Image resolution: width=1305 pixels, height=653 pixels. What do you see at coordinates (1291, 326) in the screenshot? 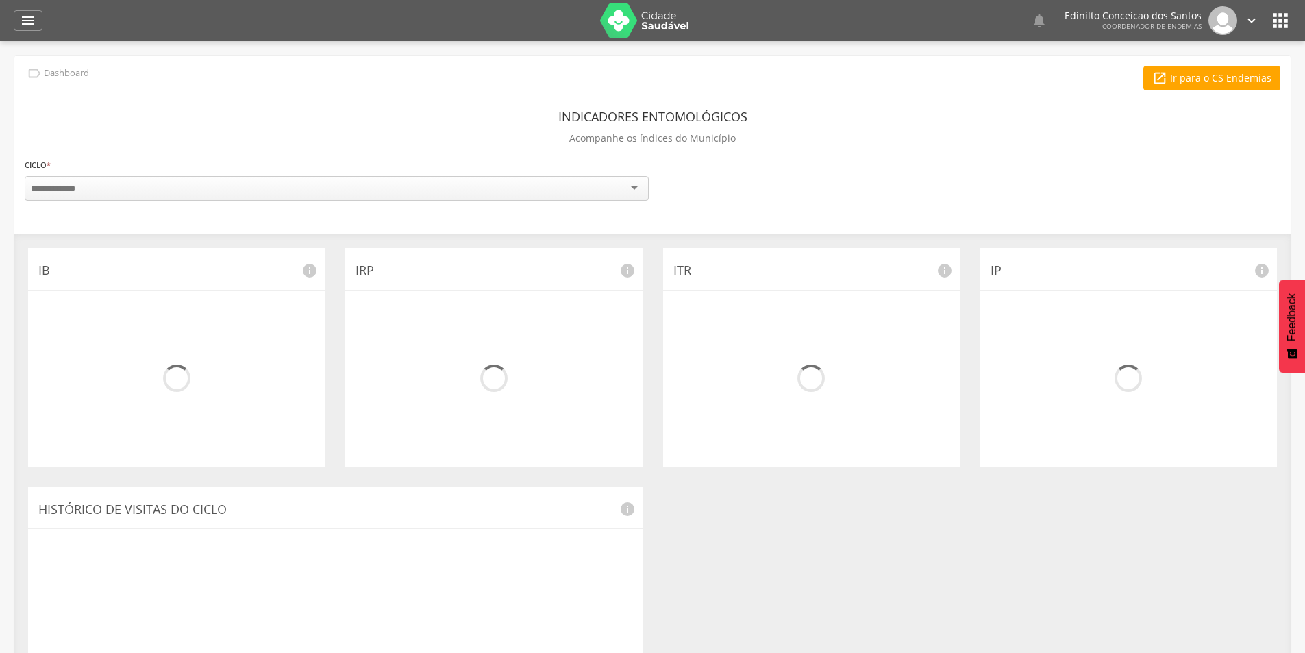
I see `button: Feedback - Mostrar pesquisa` at bounding box center [1291, 326].